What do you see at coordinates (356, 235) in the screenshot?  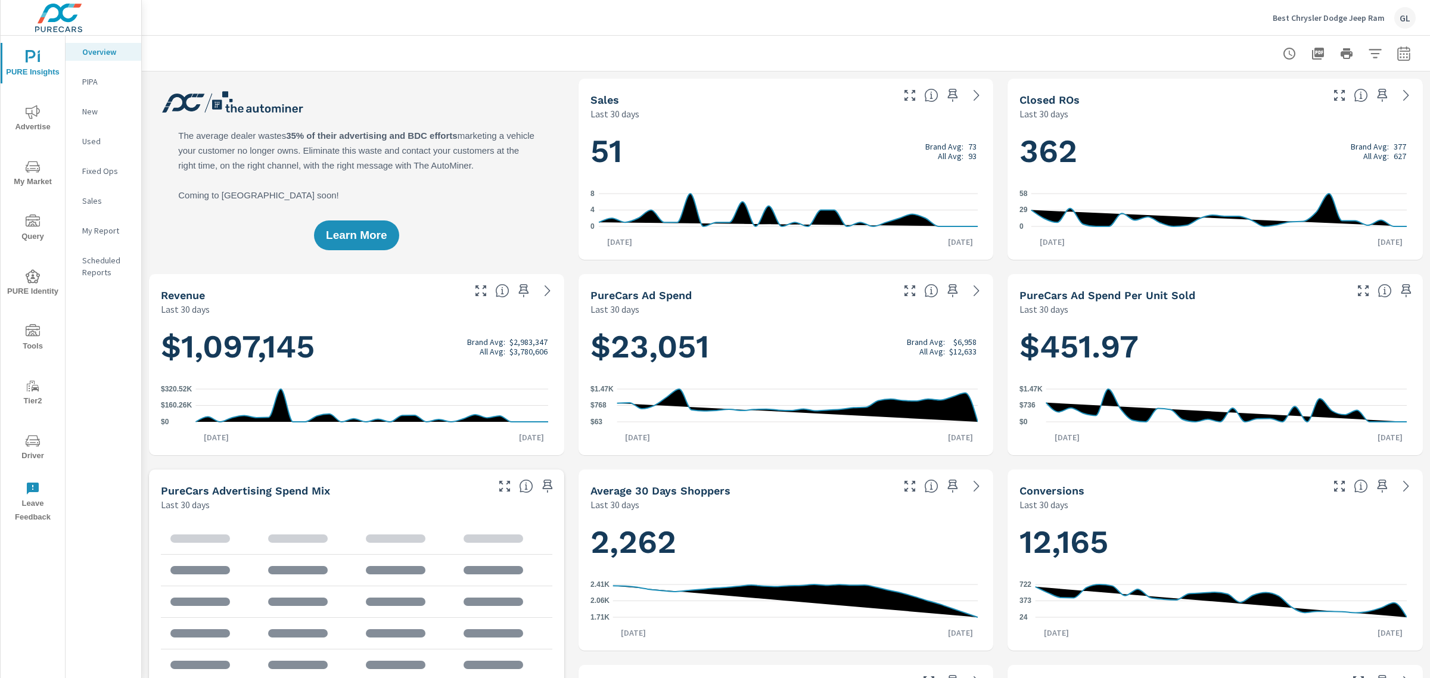 I see `span: Learn More` at bounding box center [356, 235].